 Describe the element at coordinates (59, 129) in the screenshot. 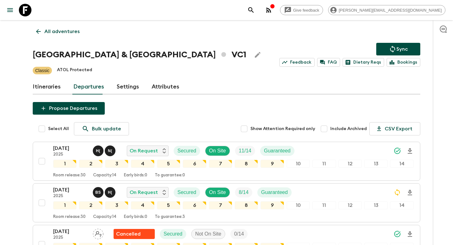

I see `span: Select All` at that location.